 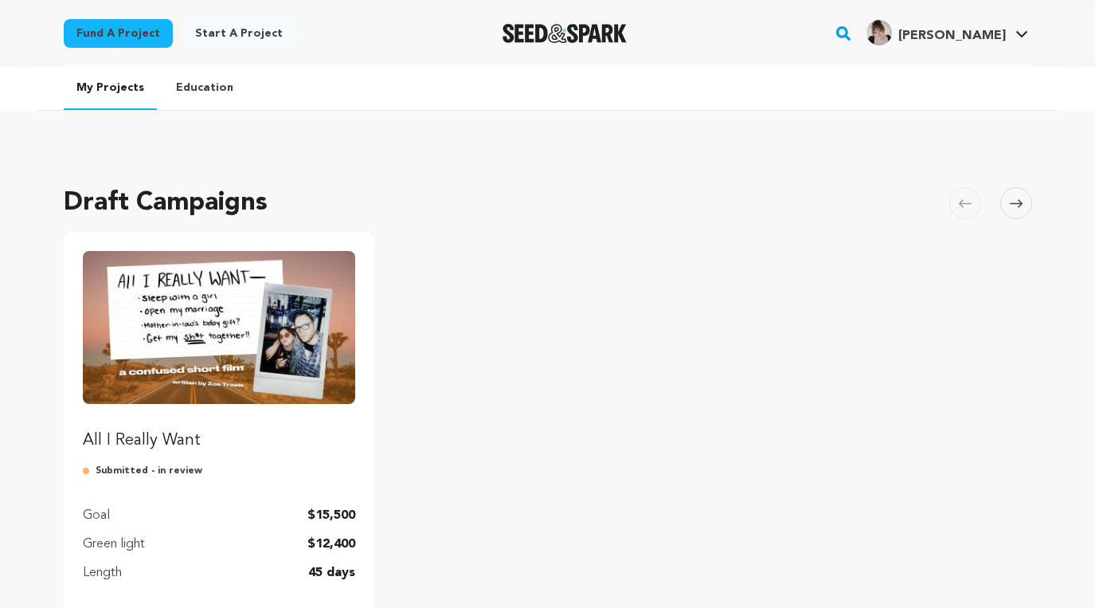 I want to click on p: $12,400, so click(x=331, y=544).